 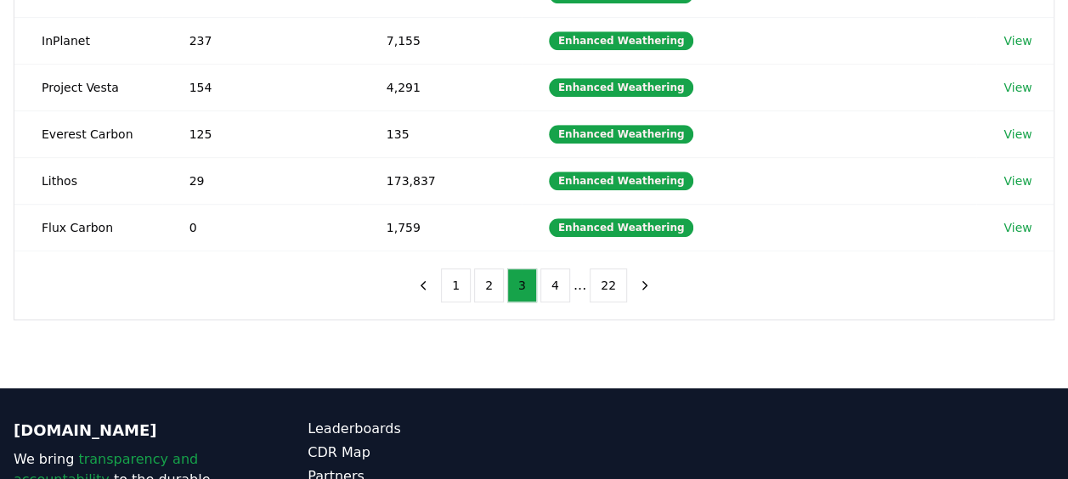 I want to click on td: 4,291, so click(x=440, y=87).